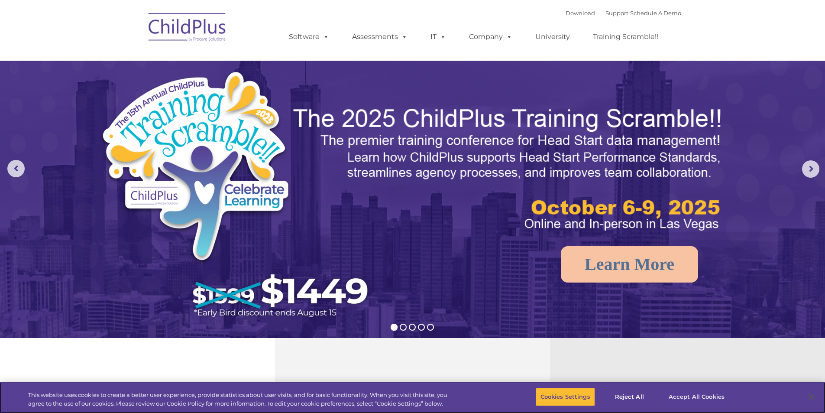 Image resolution: width=825 pixels, height=413 pixels. Describe the element at coordinates (187, 29) in the screenshot. I see `img: ChildPlus by Procare Solutions` at that location.